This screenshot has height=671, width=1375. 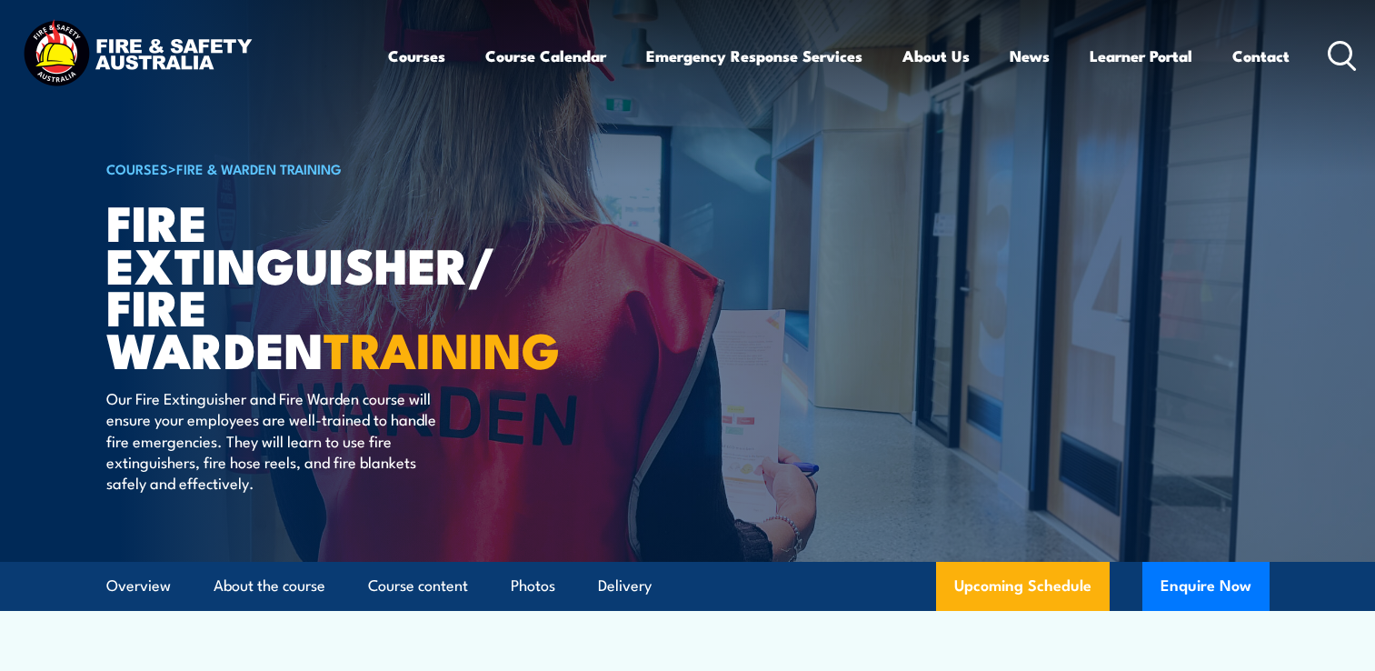 I want to click on a: Delivery, so click(x=624, y=585).